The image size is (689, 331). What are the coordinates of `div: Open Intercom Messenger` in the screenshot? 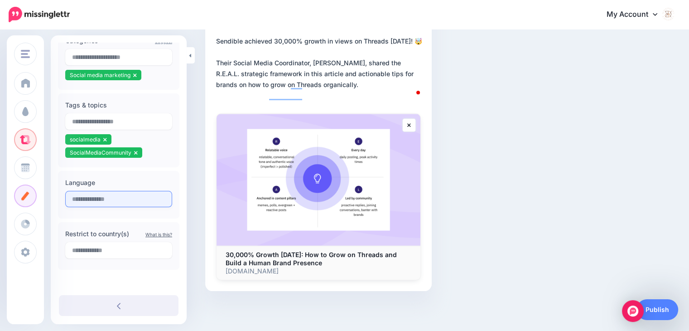 It's located at (633, 311).